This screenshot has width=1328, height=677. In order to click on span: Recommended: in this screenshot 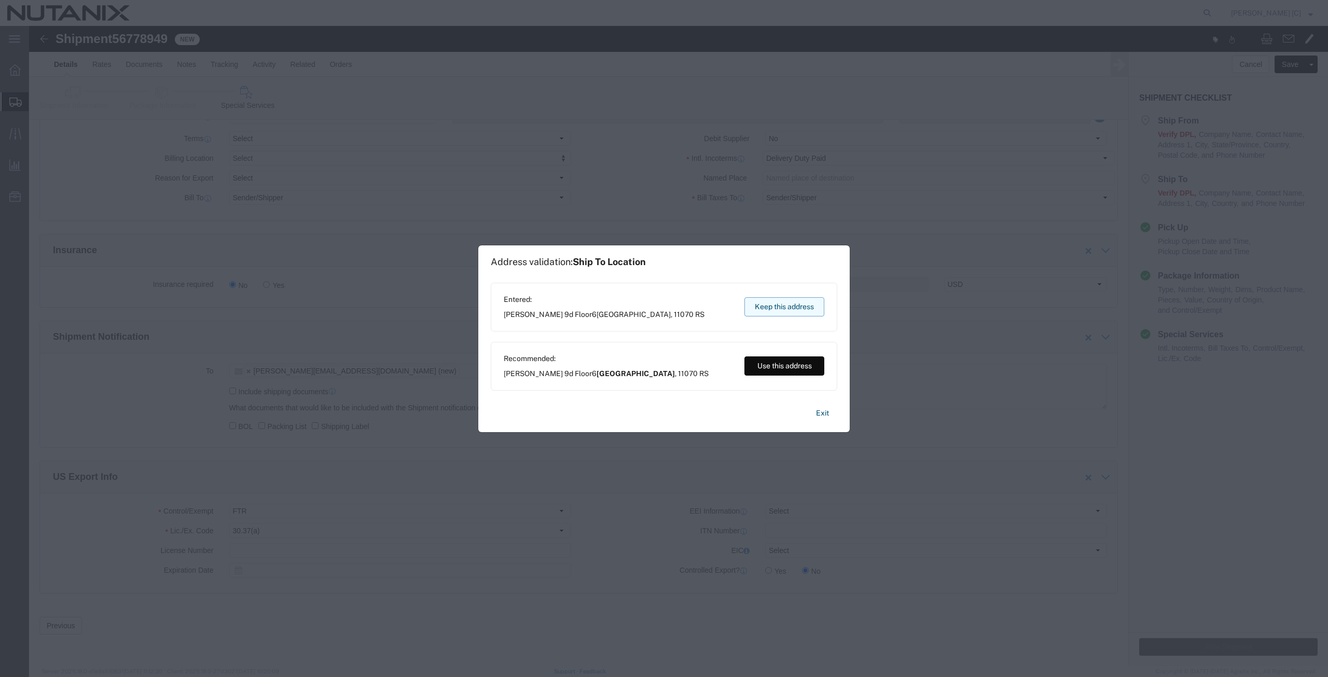, I will do `click(606, 358)`.